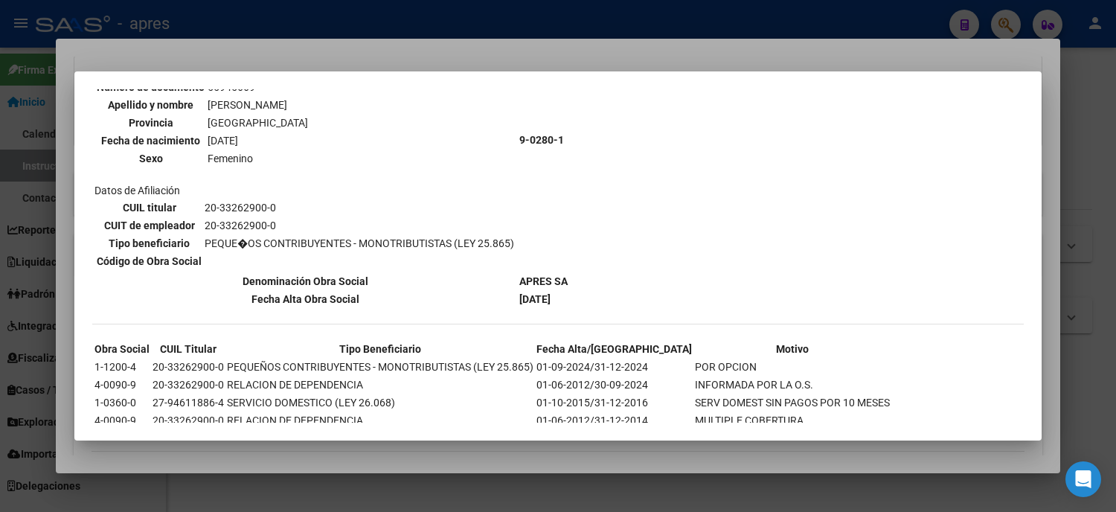 This screenshot has height=512, width=1116. I want to click on th: Provincia, so click(150, 123).